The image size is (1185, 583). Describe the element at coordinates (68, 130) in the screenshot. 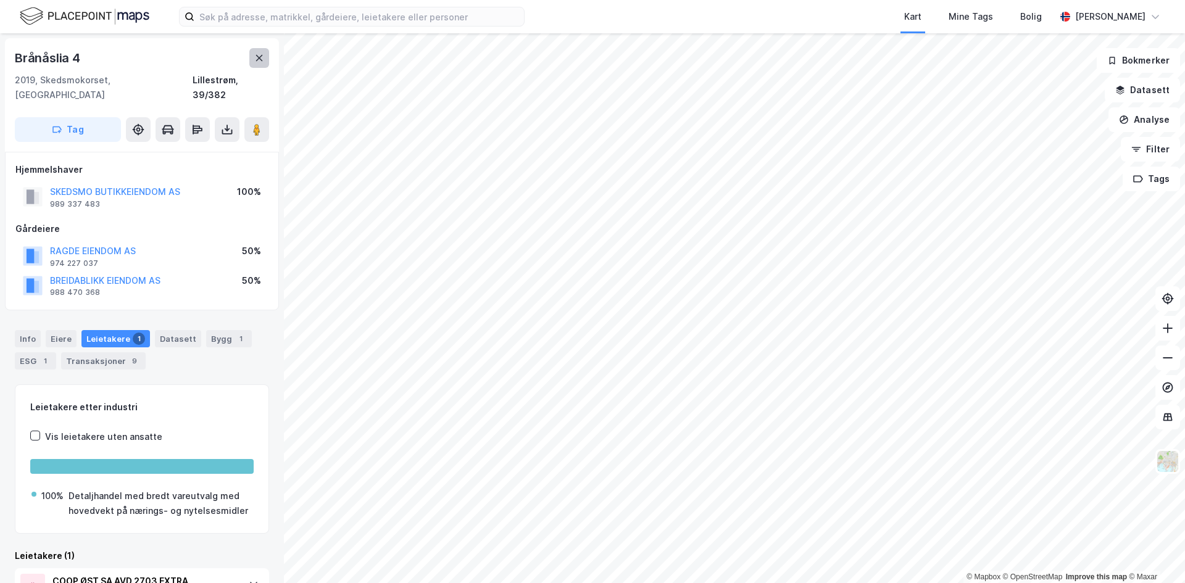

I see `button: Tag` at that location.